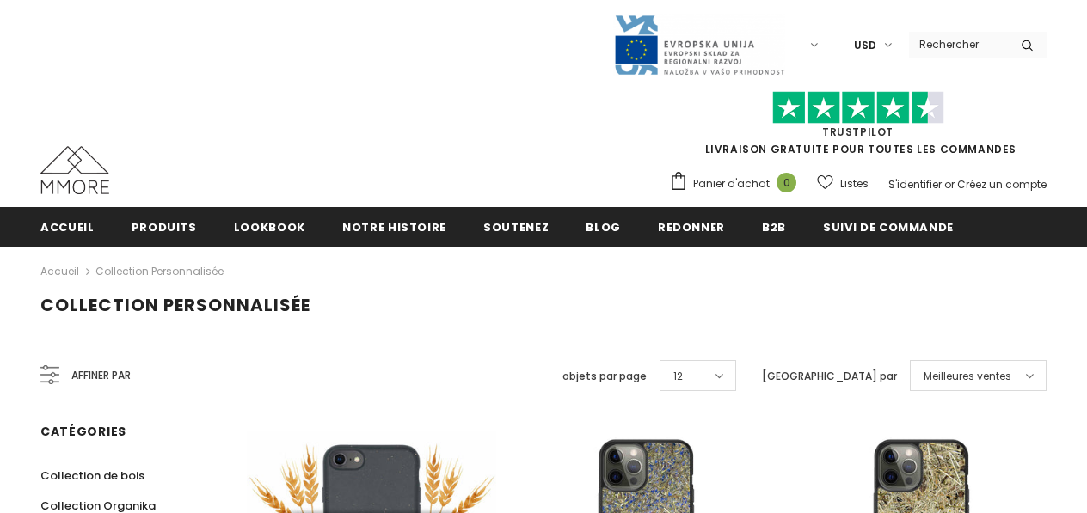 The height and width of the screenshot is (513, 1087). Describe the element at coordinates (731, 184) in the screenshot. I see `span: Panier d'achat` at that location.